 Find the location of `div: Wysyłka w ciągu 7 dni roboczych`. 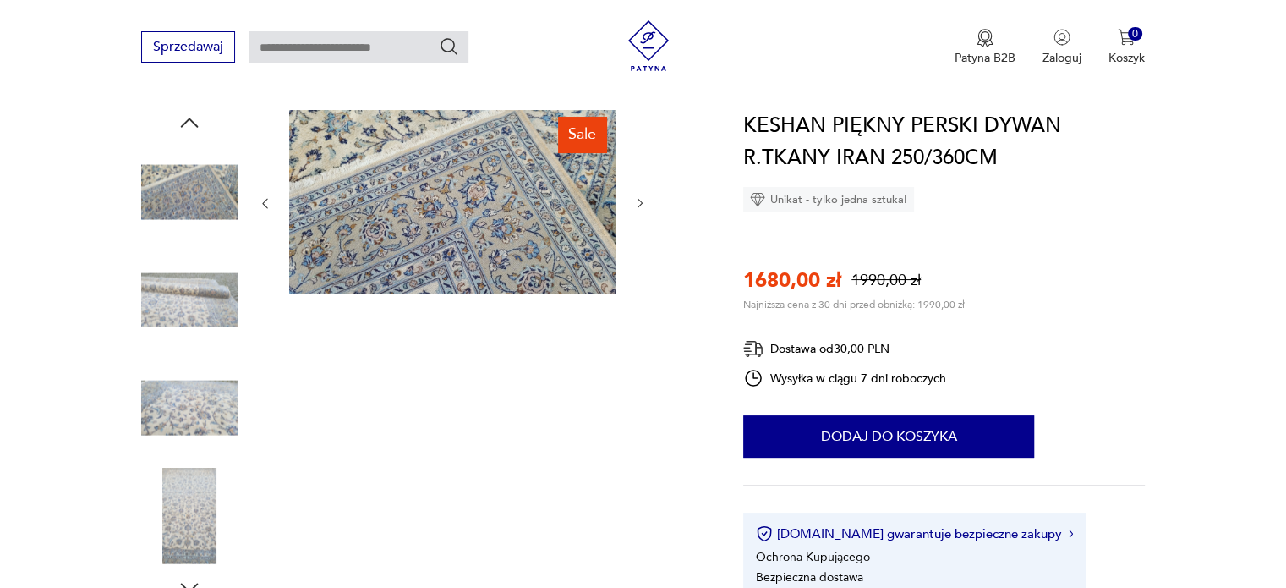

div: Wysyłka w ciągu 7 dni roboczych is located at coordinates (845, 378).